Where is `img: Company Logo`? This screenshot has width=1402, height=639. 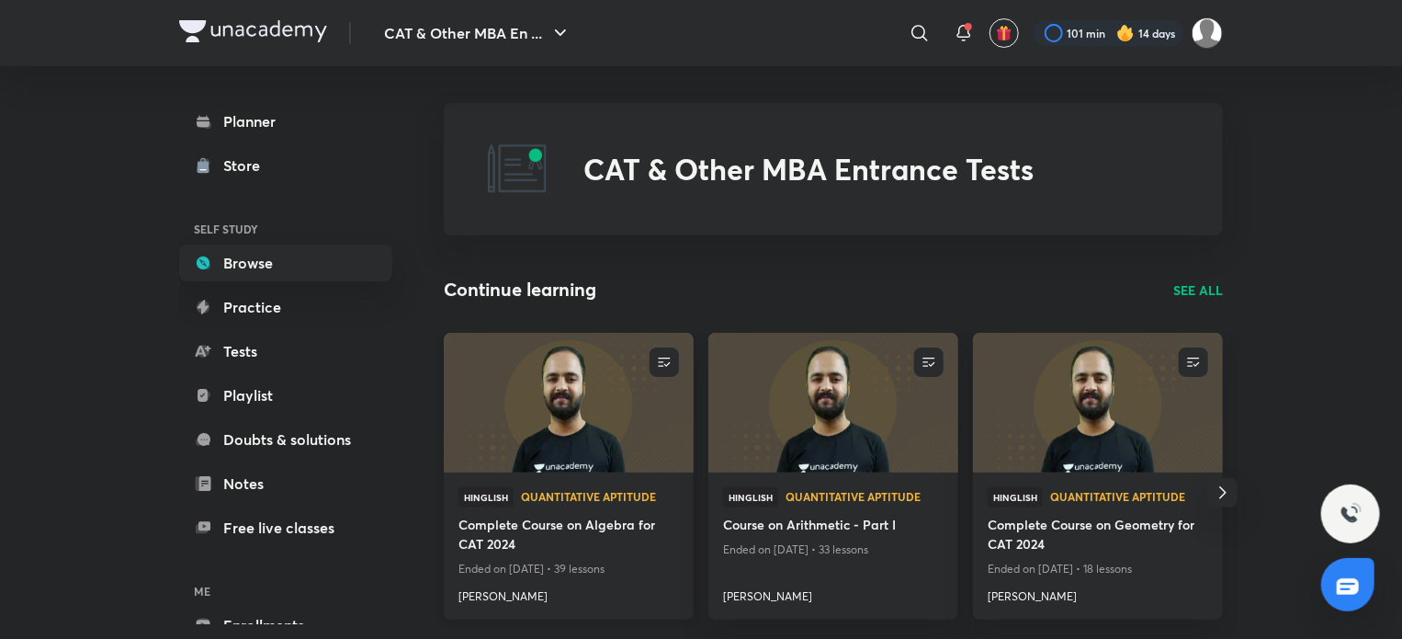
img: Company Logo is located at coordinates (253, 31).